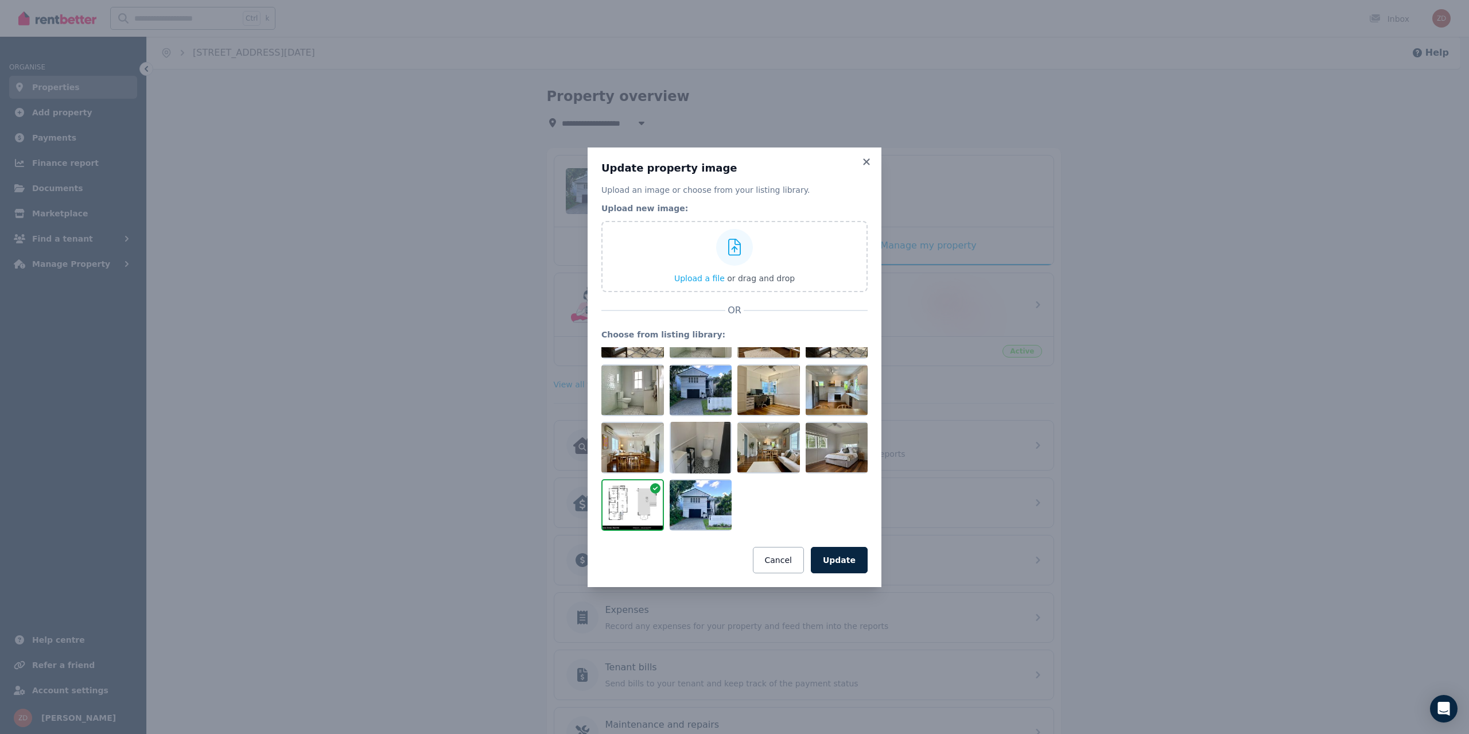  Describe the element at coordinates (839, 560) in the screenshot. I see `button: Update` at that location.